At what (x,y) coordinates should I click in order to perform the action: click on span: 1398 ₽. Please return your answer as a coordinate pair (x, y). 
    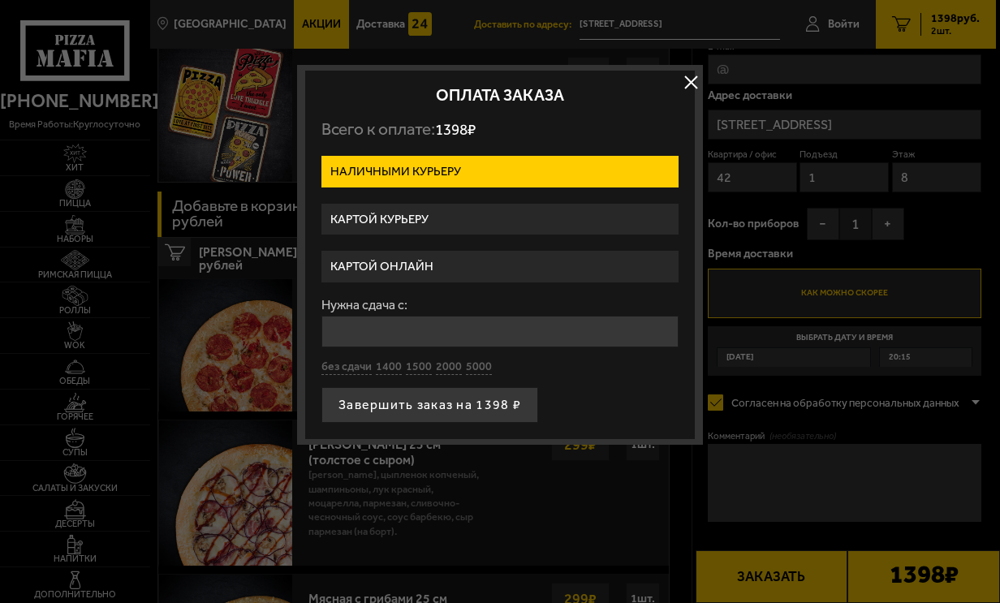
    Looking at the image, I should click on (455, 129).